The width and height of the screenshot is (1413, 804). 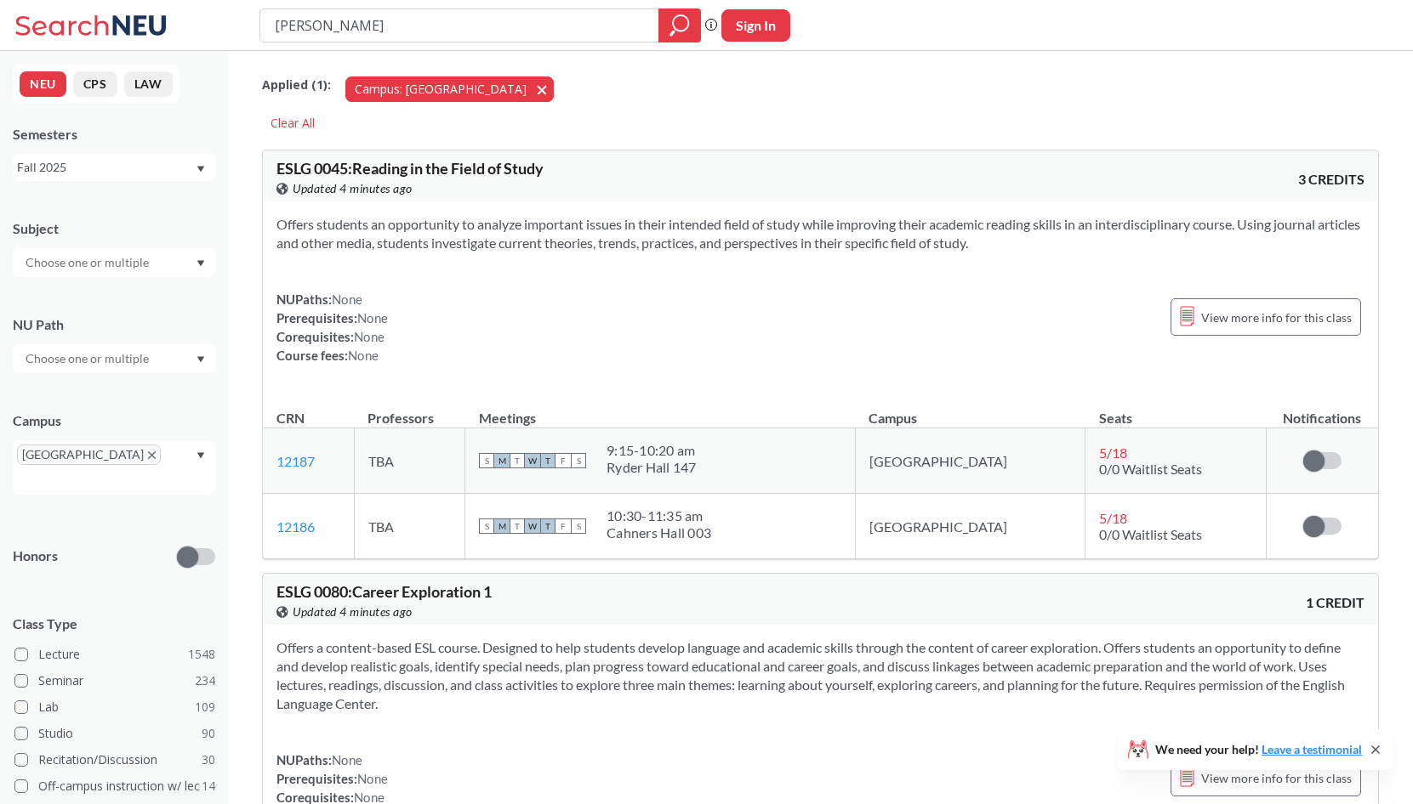 I want to click on svg: magnifying glass, so click(x=679, y=26).